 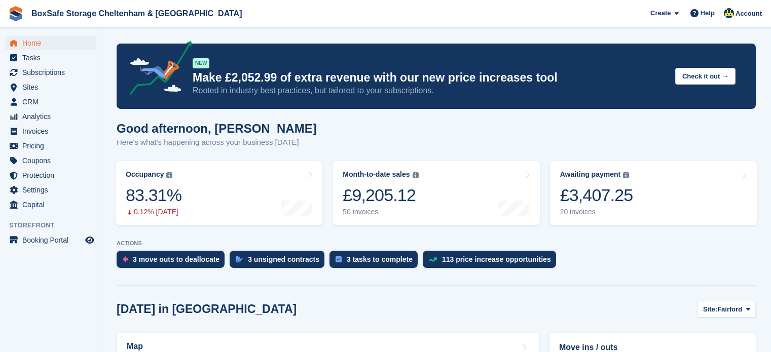 I want to click on div: 3 tasks to complete, so click(x=380, y=259).